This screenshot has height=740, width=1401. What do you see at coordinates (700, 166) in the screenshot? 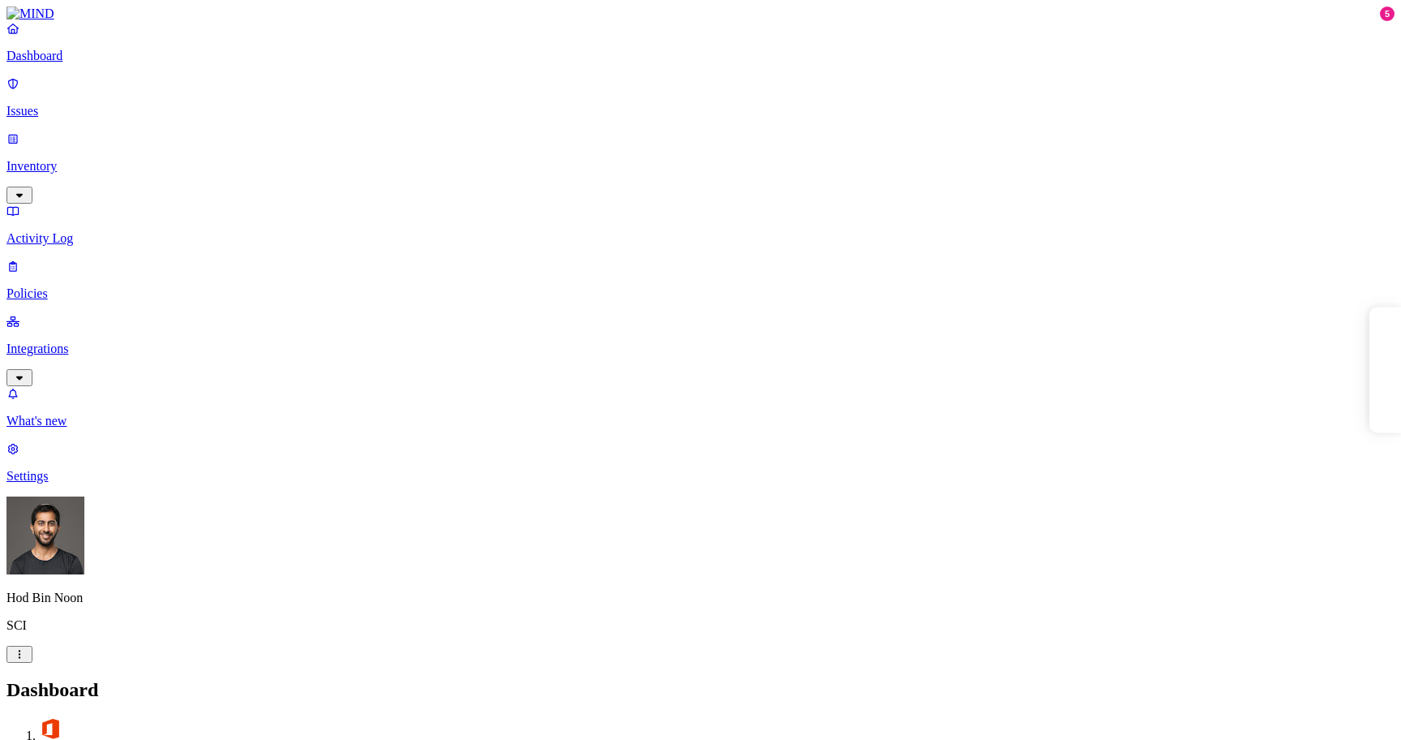
I see `a: Inventory` at bounding box center [700, 166].